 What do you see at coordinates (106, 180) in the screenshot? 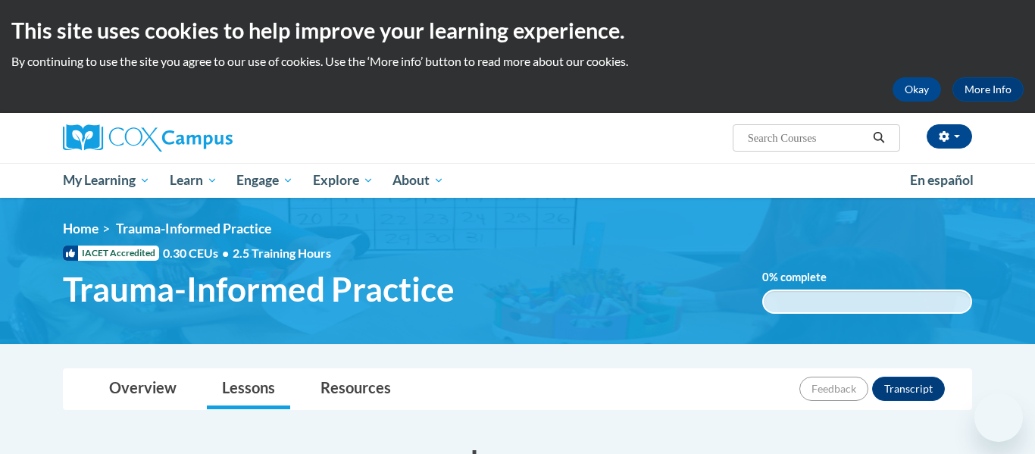
I see `span: My Learning` at bounding box center [106, 180].